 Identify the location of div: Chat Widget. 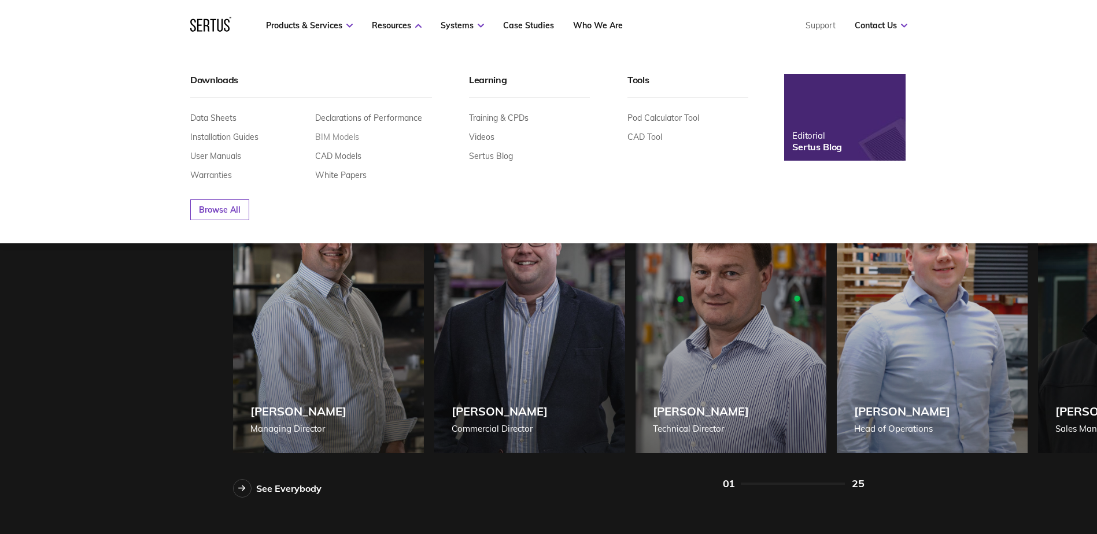
(993, 467).